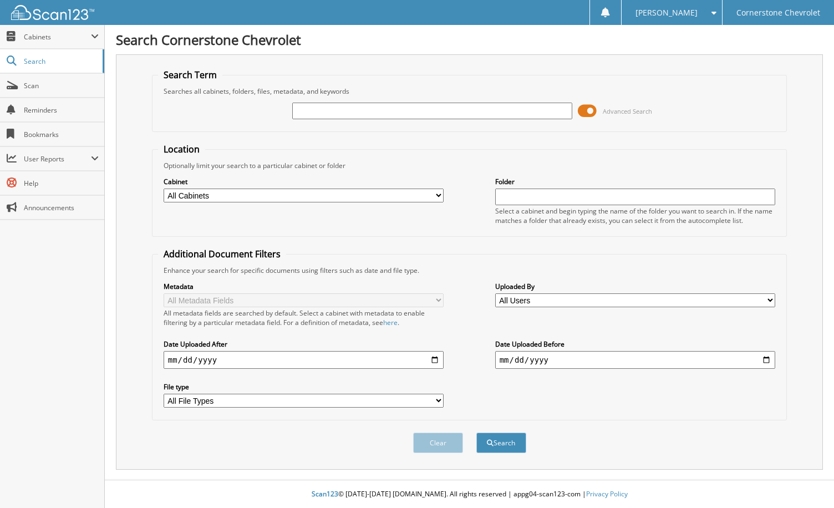 The image size is (834, 508). What do you see at coordinates (501, 442) in the screenshot?
I see `button: Search` at bounding box center [501, 442].